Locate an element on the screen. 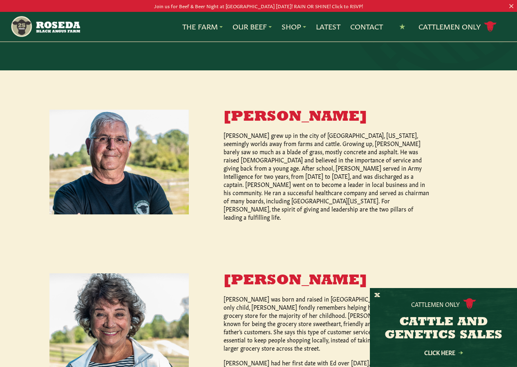  h3: CATTLE AND GENETICS SALES is located at coordinates (444, 329).